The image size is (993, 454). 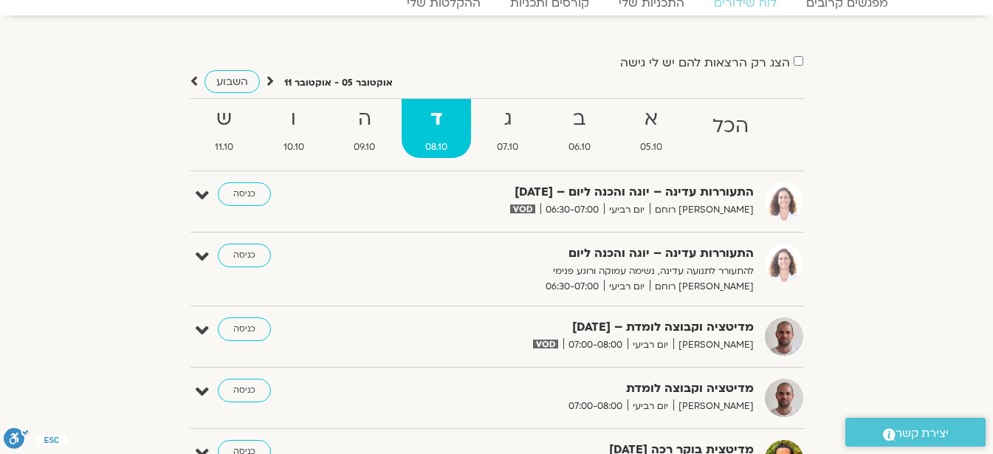 I want to click on a: ש11.10, so click(x=224, y=128).